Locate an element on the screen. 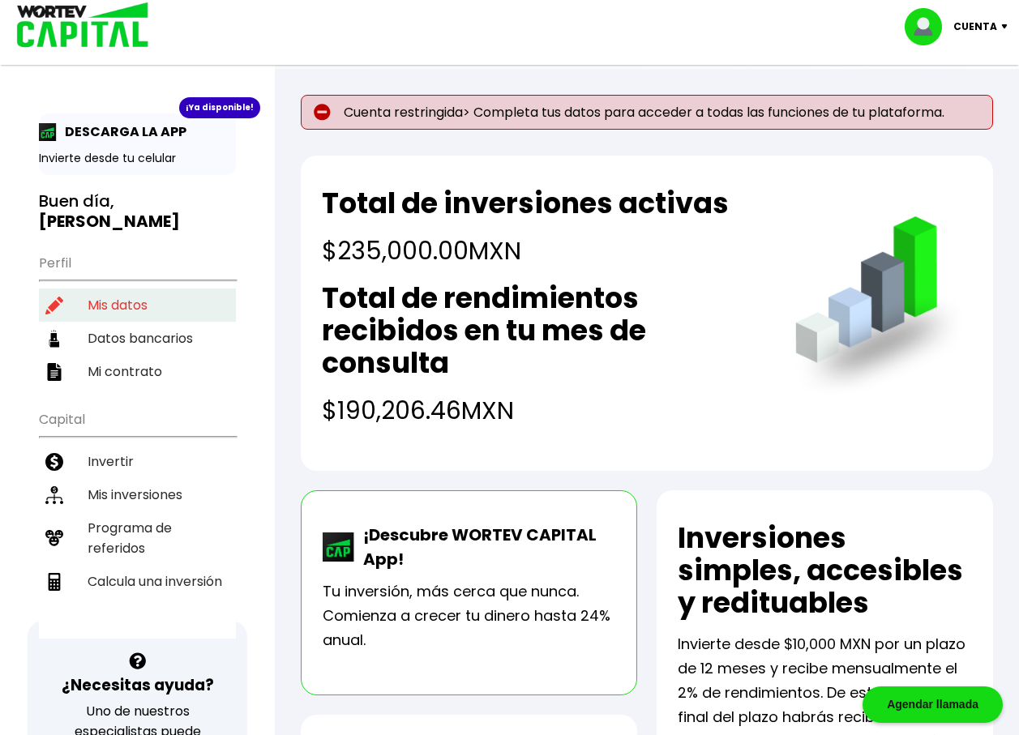  ul: Capital is located at coordinates (137, 520).